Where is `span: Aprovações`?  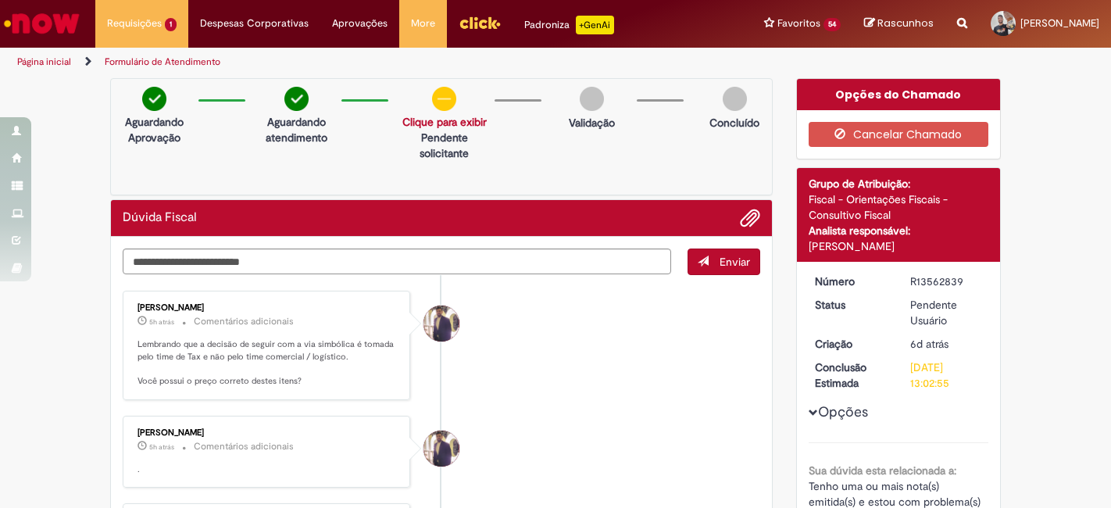 span: Aprovações is located at coordinates (359, 23).